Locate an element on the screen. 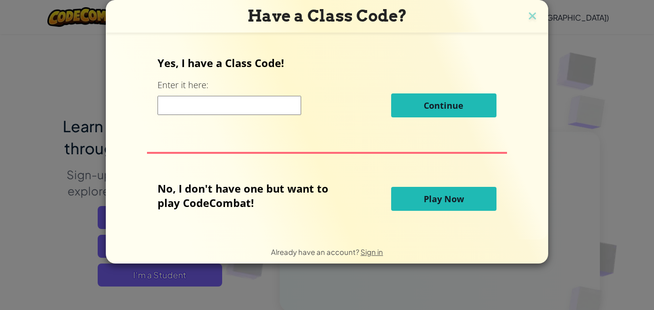  span: Continue is located at coordinates (443, 105).